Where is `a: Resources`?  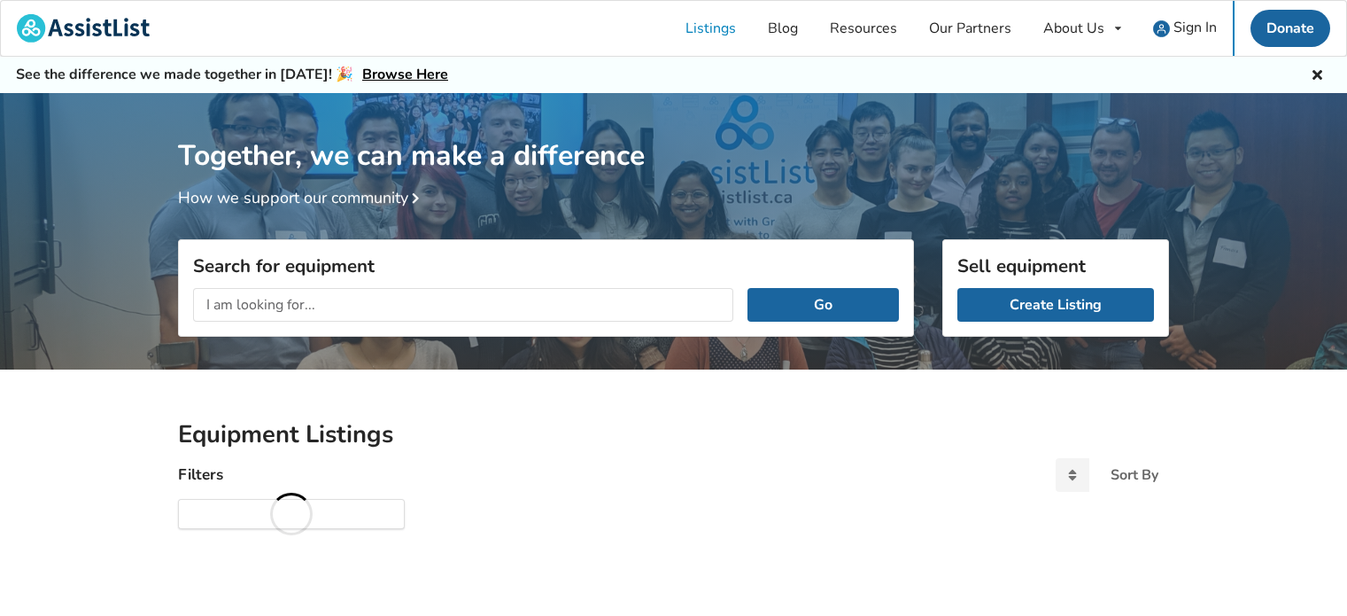
a: Resources is located at coordinates (864, 28).